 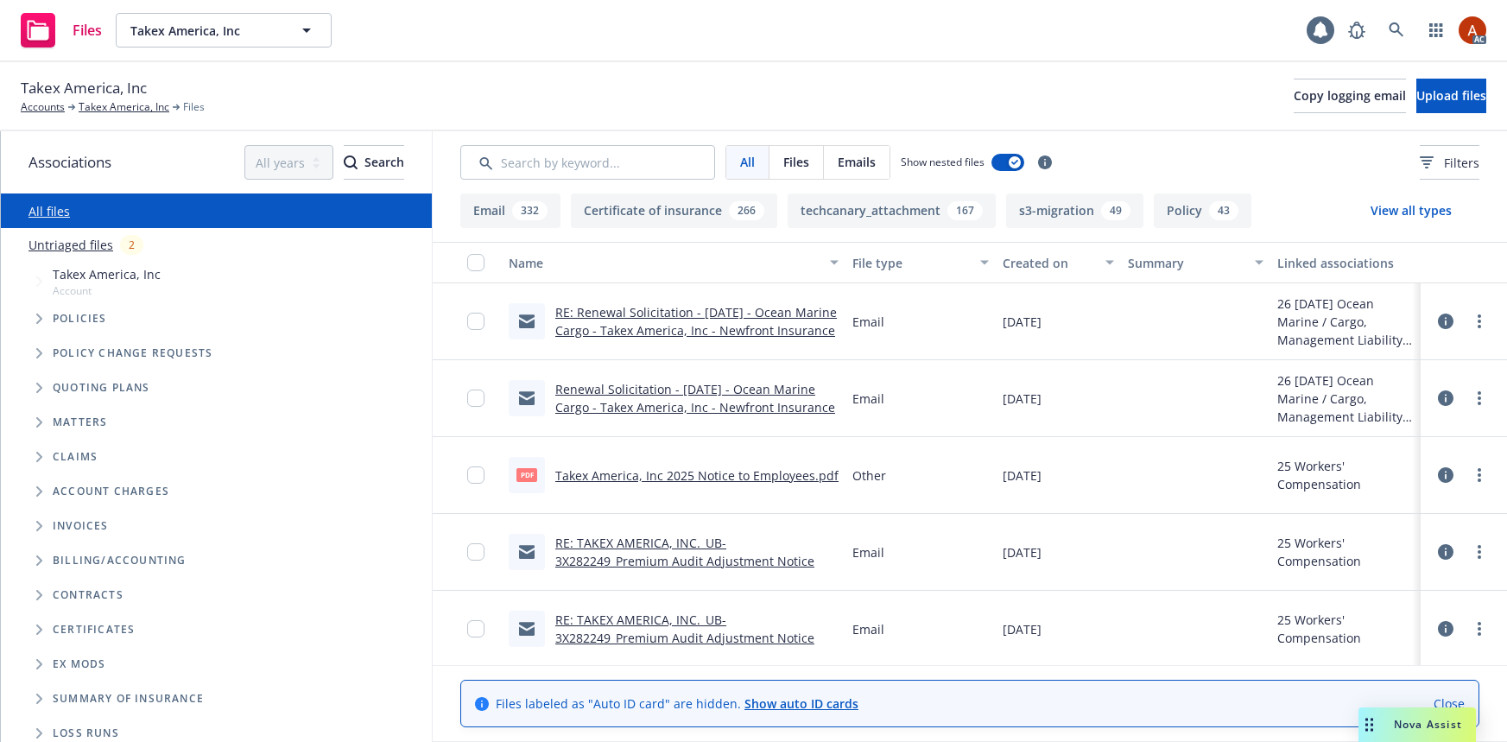 What do you see at coordinates (869, 475) in the screenshot?
I see `span: Other` at bounding box center [869, 475].